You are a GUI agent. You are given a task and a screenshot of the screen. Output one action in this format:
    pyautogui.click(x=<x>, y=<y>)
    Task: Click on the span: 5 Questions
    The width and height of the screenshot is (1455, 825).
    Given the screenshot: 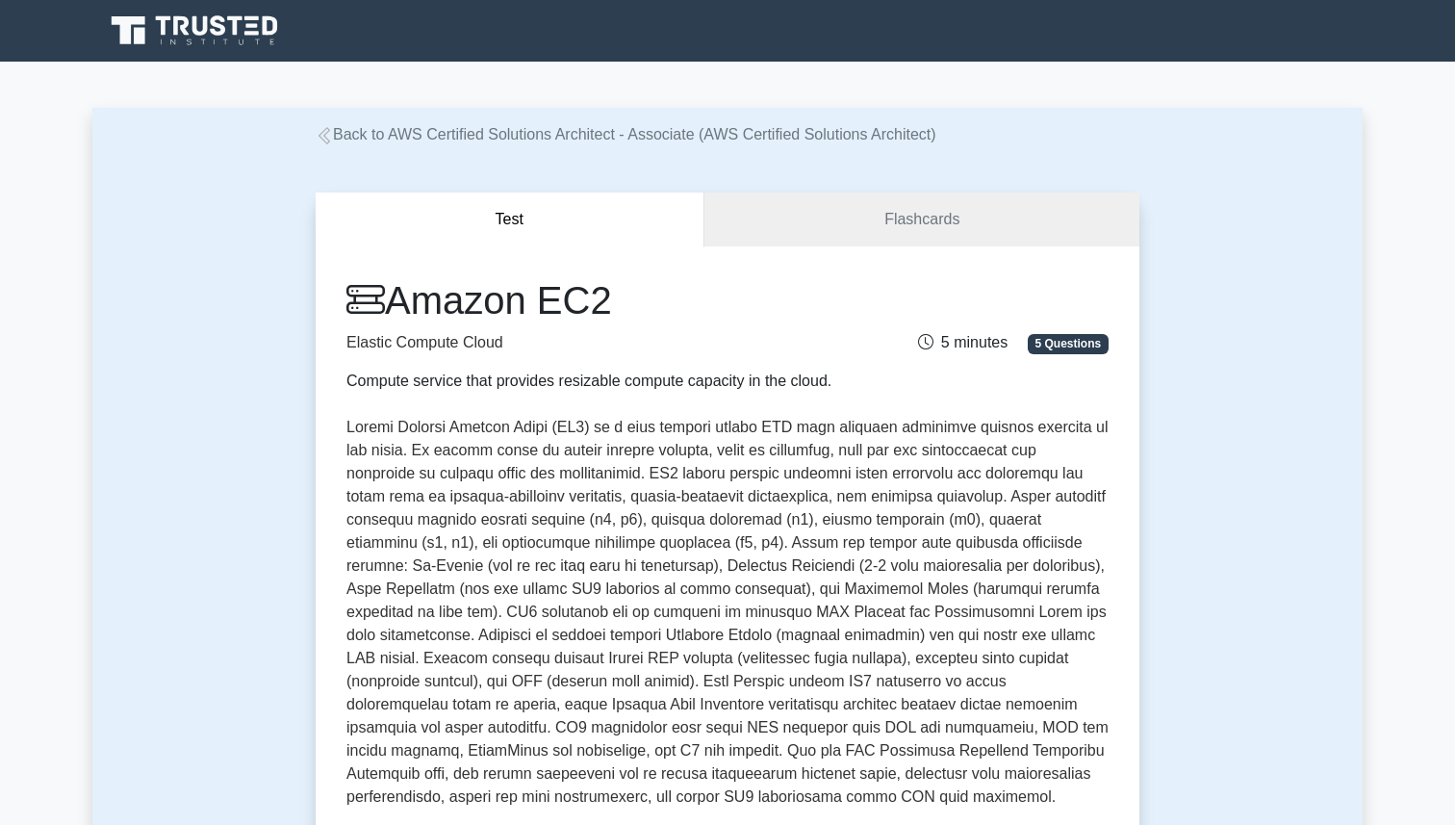 What is the action you would take?
    pyautogui.click(x=1068, y=344)
    